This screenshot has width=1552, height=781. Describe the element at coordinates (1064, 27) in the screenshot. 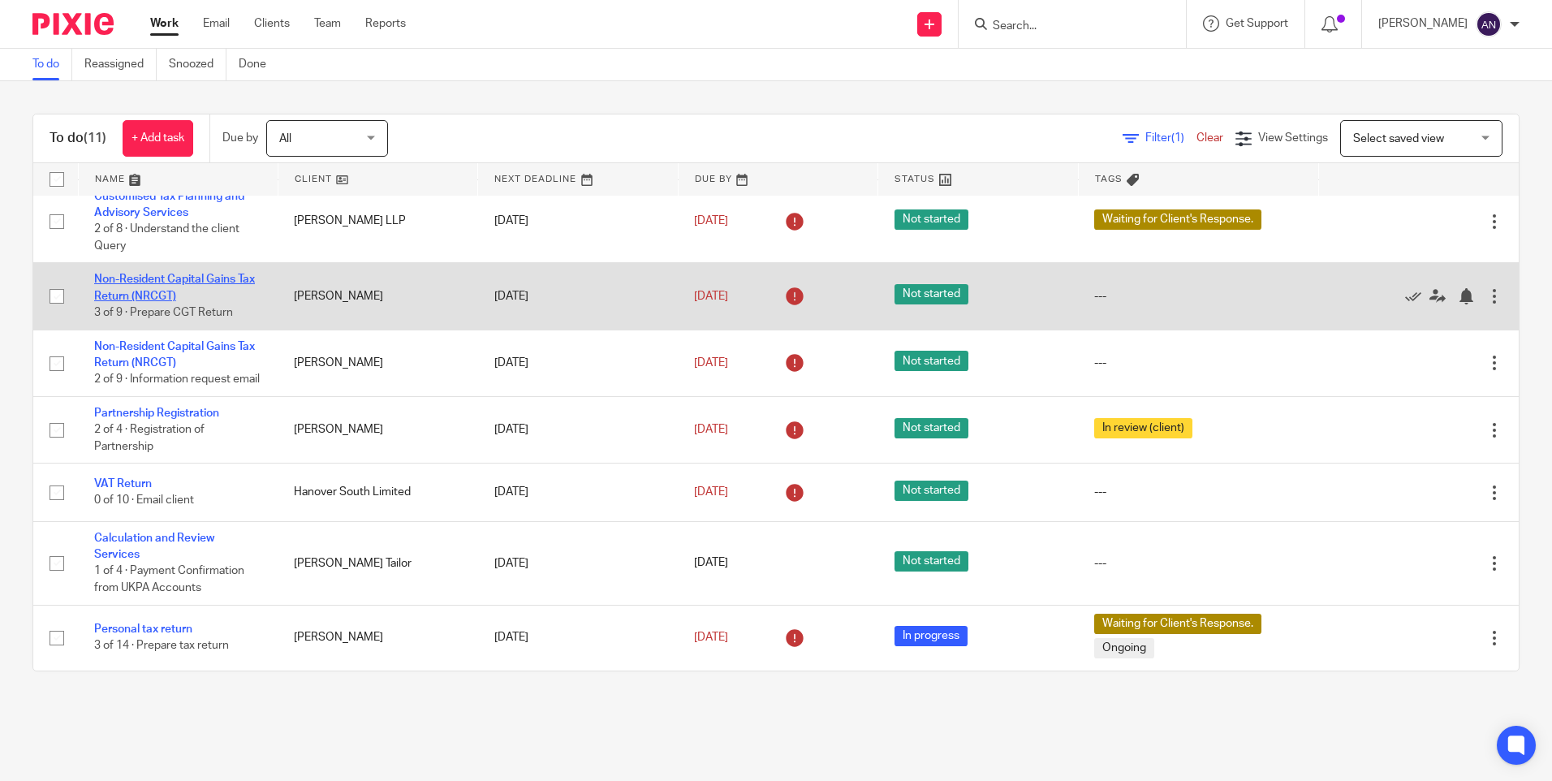

I see `input: Search` at that location.